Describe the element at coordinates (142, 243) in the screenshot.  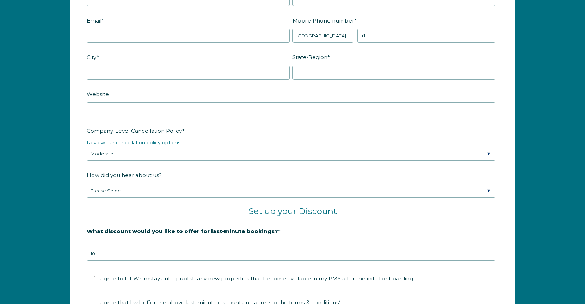
I see `strong: 20% is recommended, minimum of 10%` at that location.